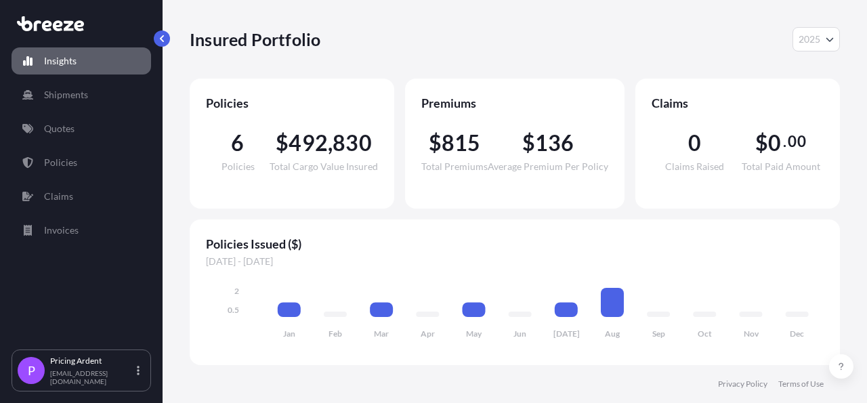  I want to click on a: Shipments, so click(81, 95).